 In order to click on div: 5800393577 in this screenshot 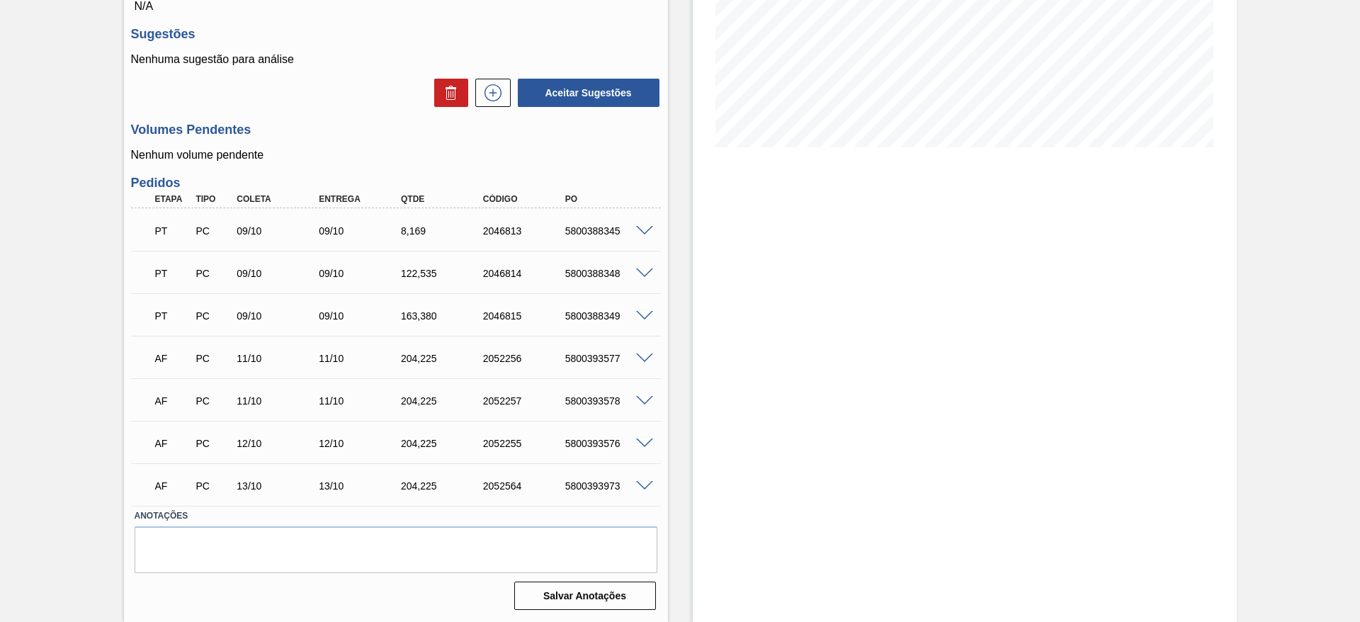, I will do `click(608, 358)`.